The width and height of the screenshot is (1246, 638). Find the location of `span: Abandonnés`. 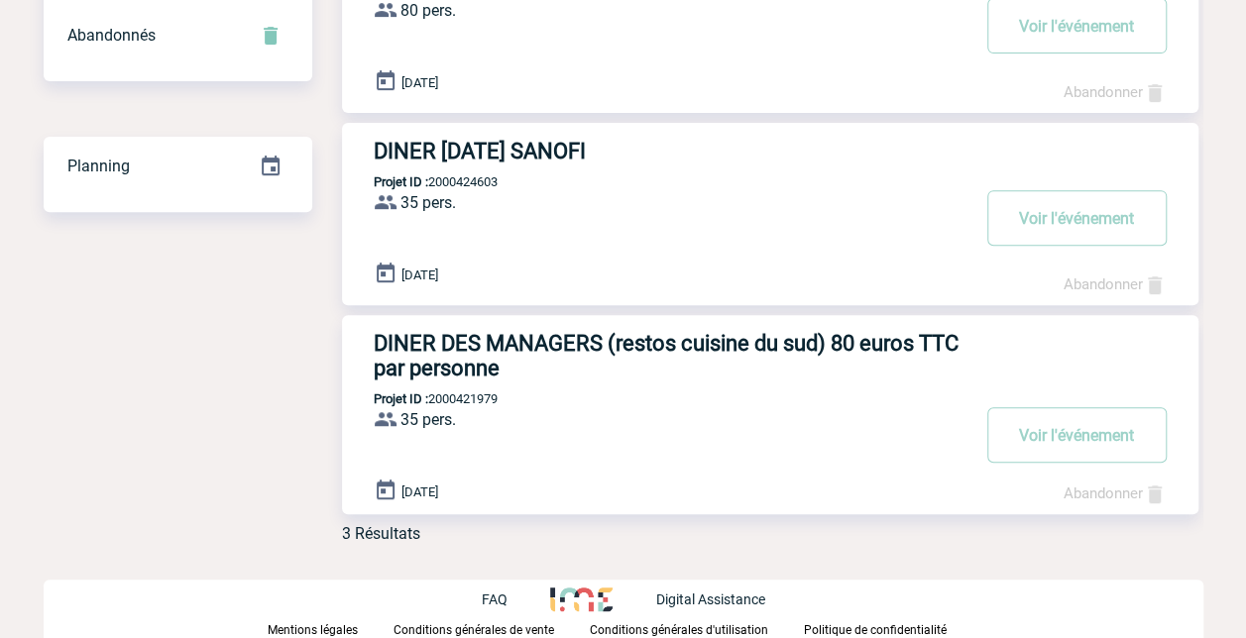

span: Abandonnés is located at coordinates (111, 35).